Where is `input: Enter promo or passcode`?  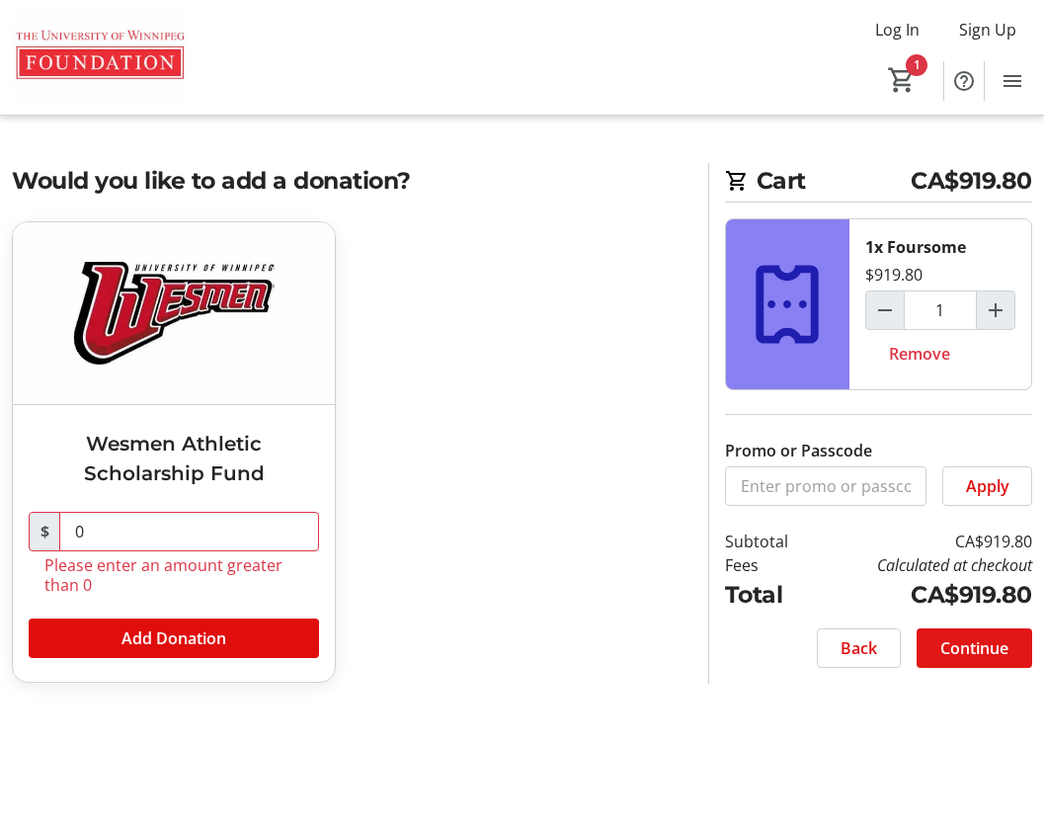 input: Enter promo or passcode is located at coordinates (826, 486).